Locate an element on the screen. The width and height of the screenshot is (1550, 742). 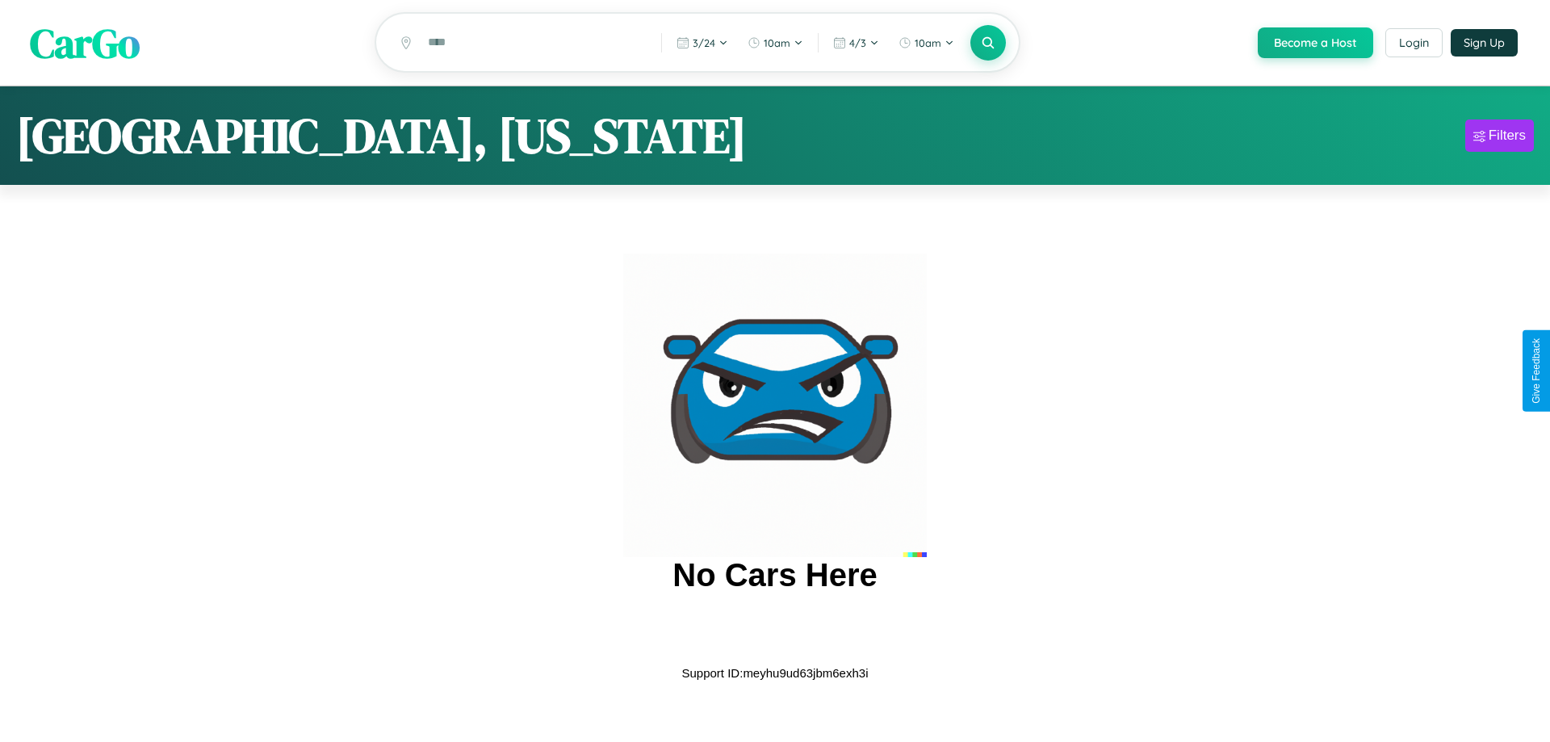
button: 4/3 is located at coordinates (856, 43).